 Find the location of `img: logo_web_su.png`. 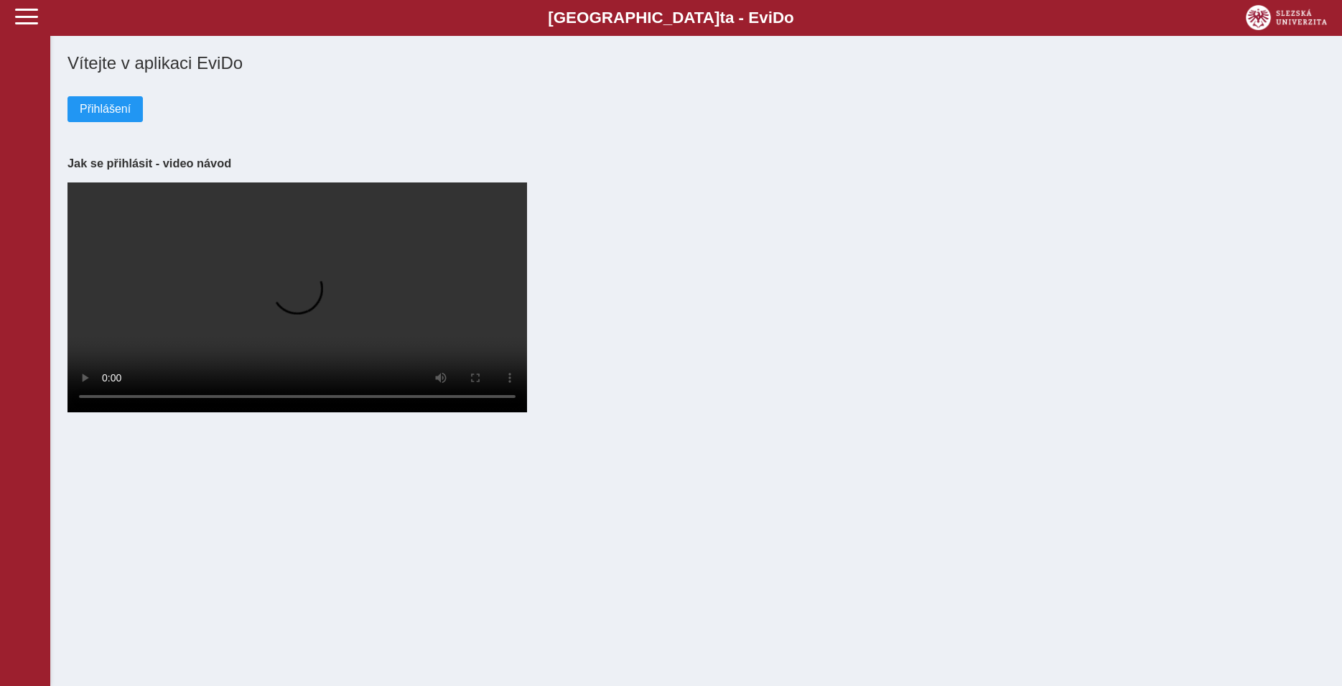

img: logo_web_su.png is located at coordinates (1286, 17).